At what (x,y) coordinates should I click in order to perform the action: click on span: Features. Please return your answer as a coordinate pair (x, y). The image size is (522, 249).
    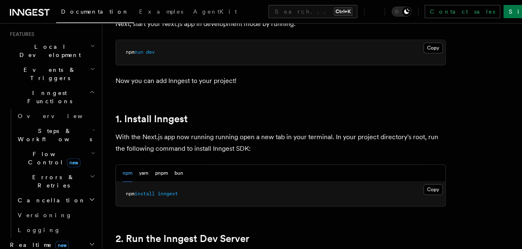
    Looking at the image, I should click on (20, 34).